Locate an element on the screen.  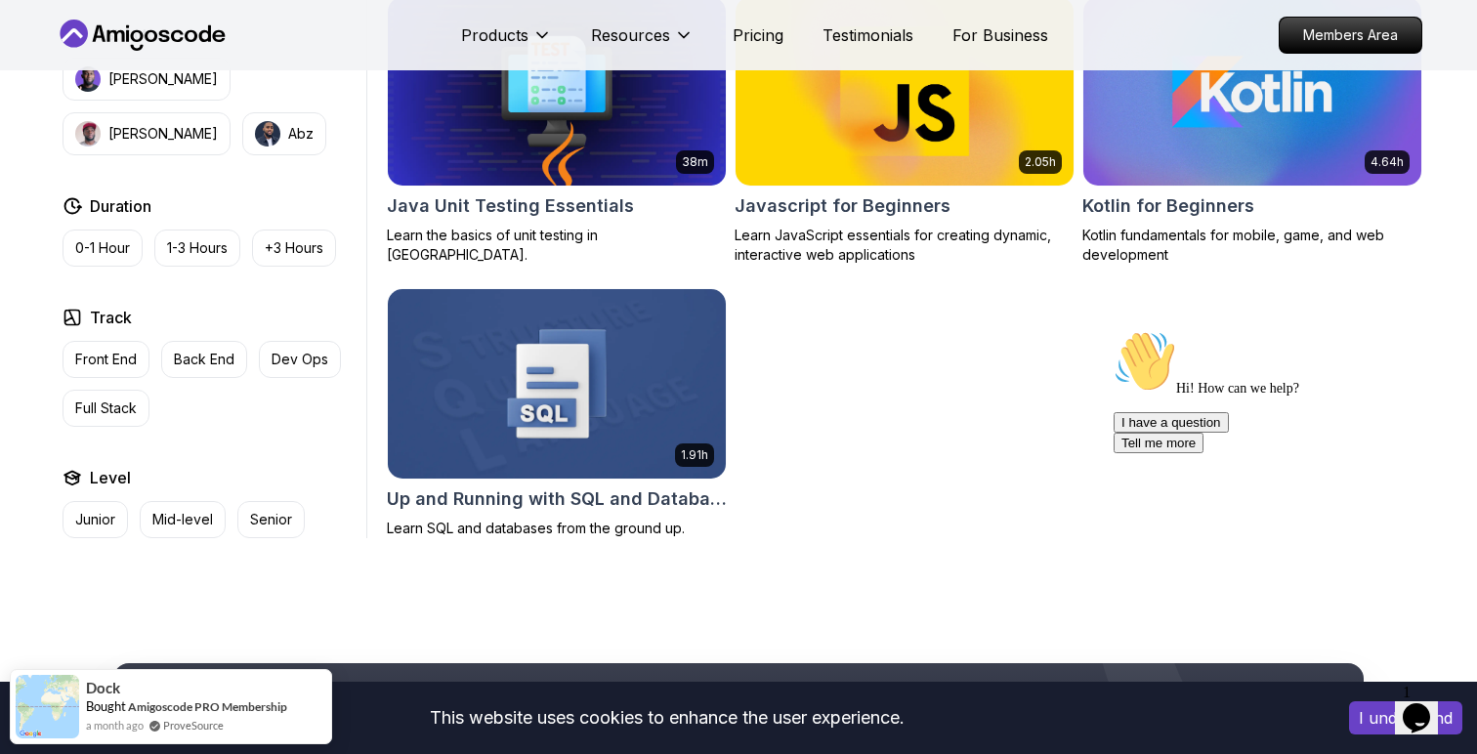
p: Back End is located at coordinates (204, 360).